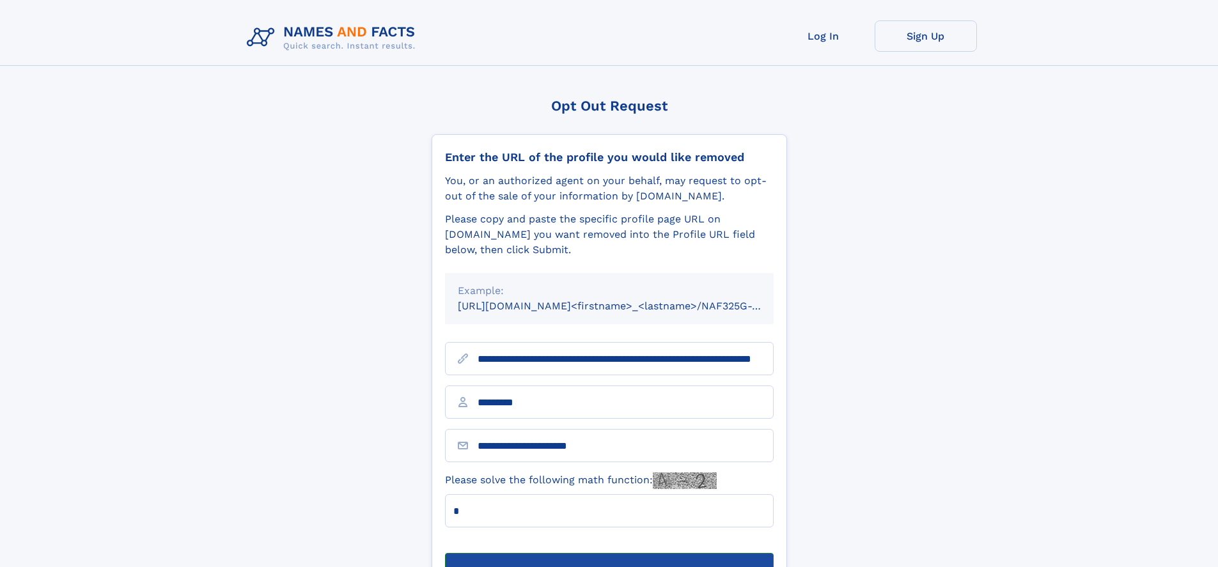 This screenshot has height=567, width=1218. What do you see at coordinates (609, 291) in the screenshot?
I see `div: Example:` at bounding box center [609, 291].